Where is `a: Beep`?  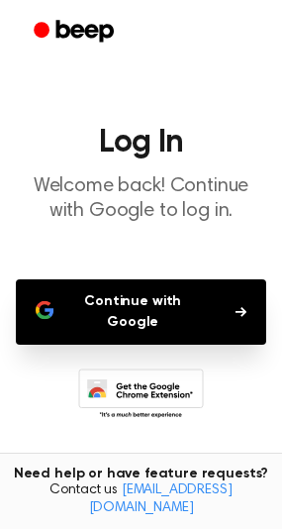
a: Beep is located at coordinates (75, 32).